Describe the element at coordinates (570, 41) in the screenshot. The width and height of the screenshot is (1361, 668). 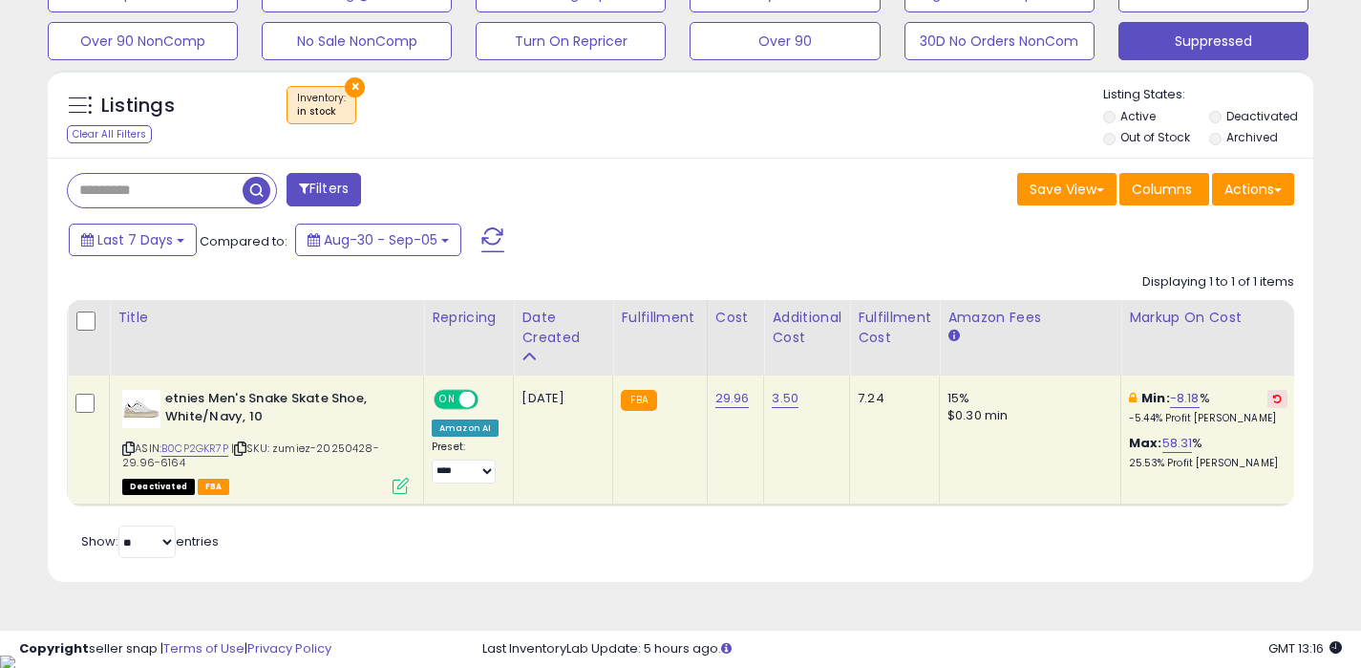
I see `button: Turn On Repricer` at that location.